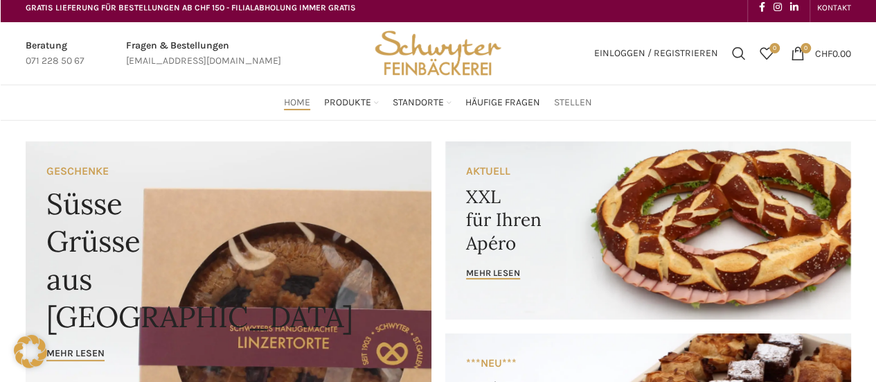 The image size is (876, 382). I want to click on span: Einloggen / Registrieren, so click(656, 53).